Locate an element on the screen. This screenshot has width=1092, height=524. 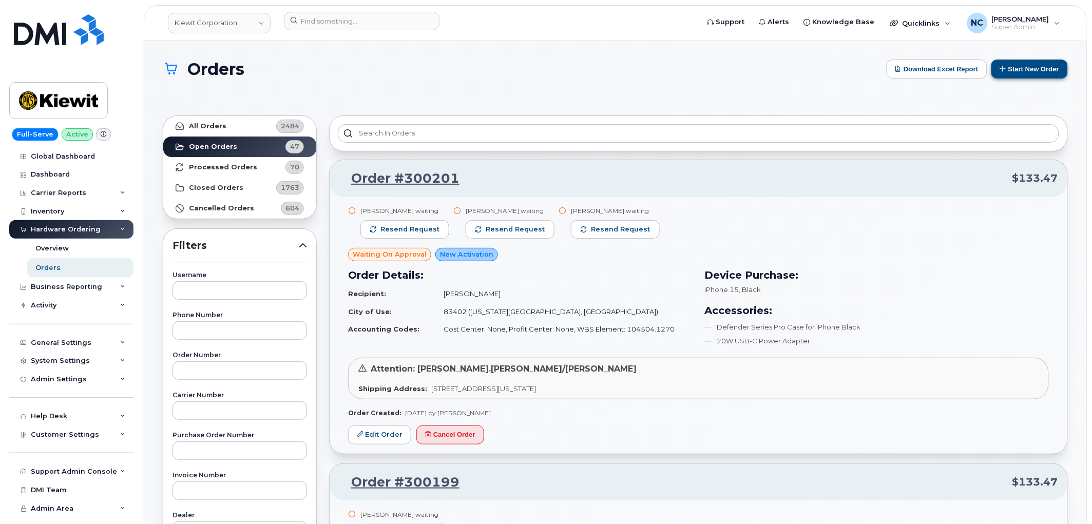
button: Start New Order is located at coordinates (1029, 69).